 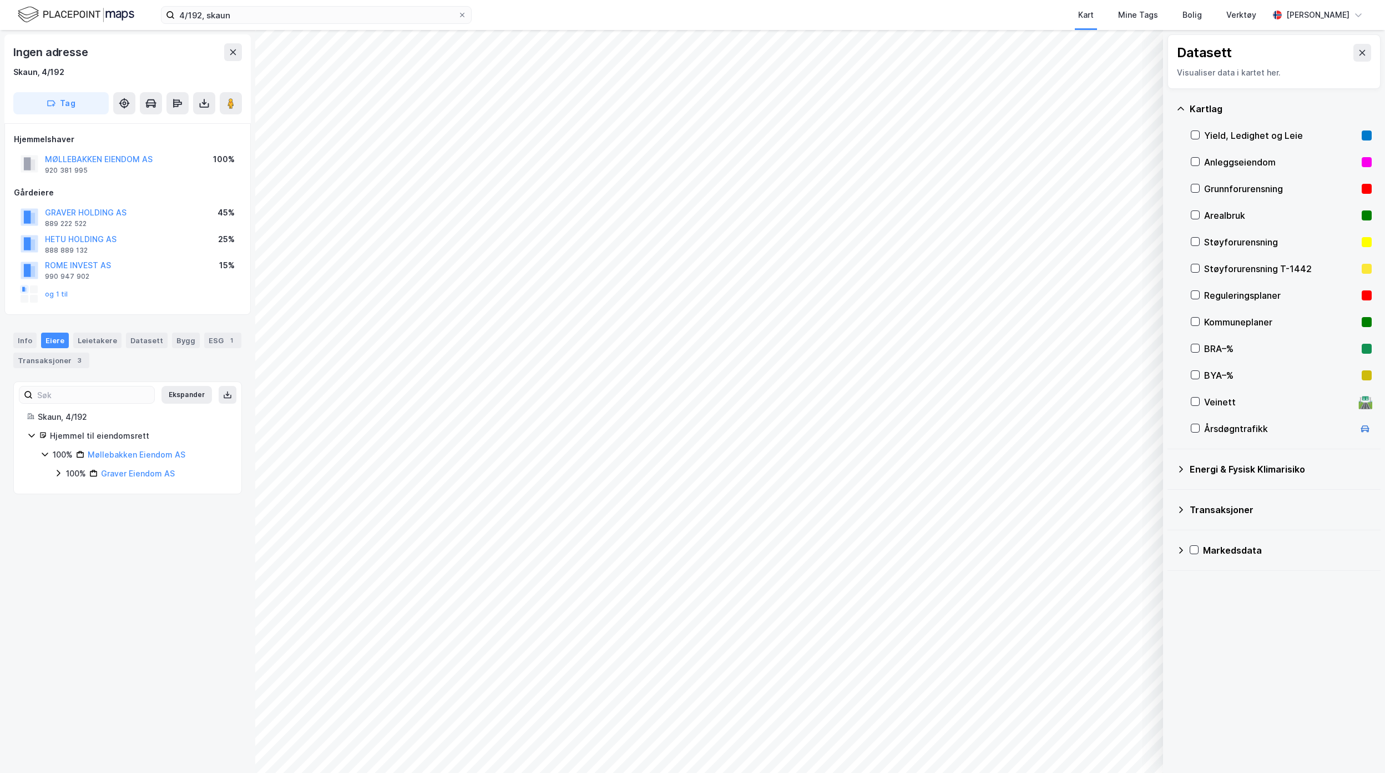 I want to click on div: Støyforurensning T-1442, so click(x=1281, y=269).